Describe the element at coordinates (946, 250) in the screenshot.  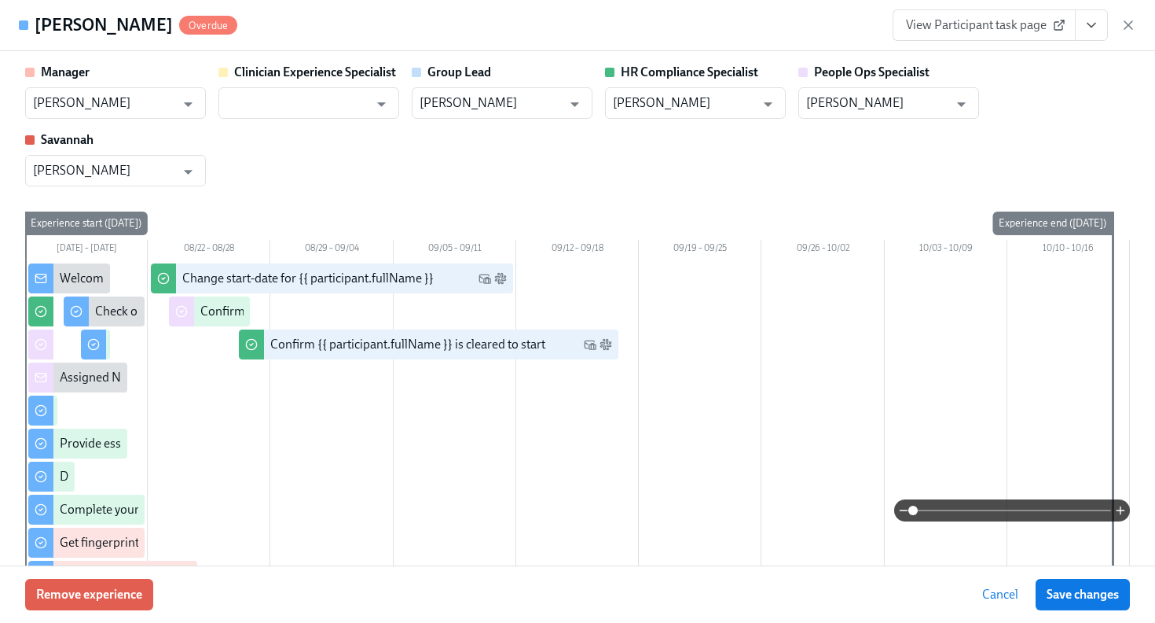
I see `div: 10/03 – 10/09` at that location.